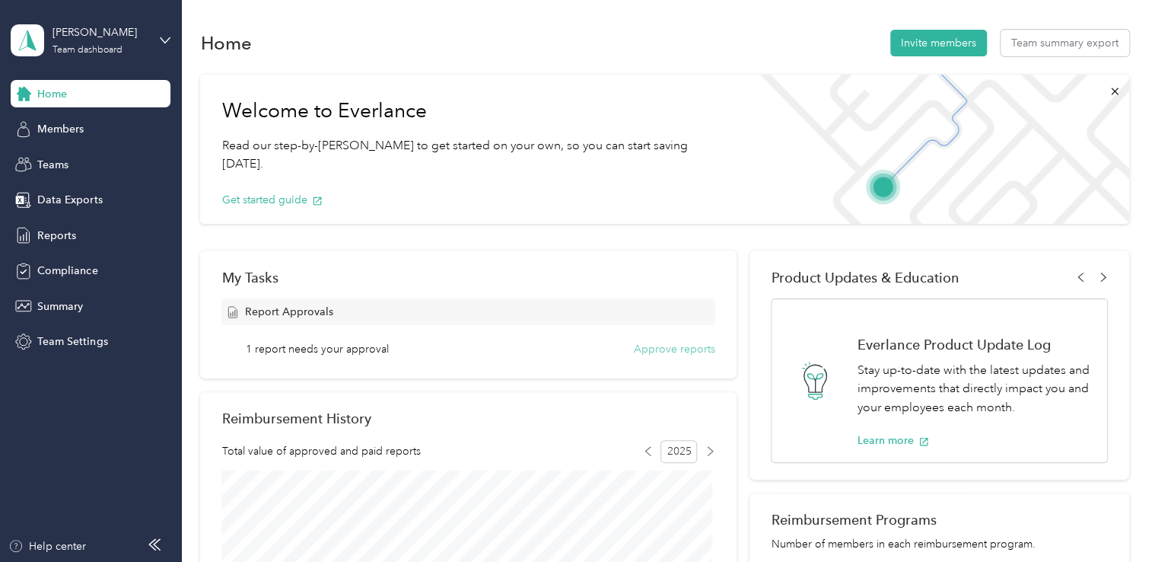 This screenshot has width=1155, height=562. Describe the element at coordinates (296, 418) in the screenshot. I see `h2: Reimbursement History` at that location.